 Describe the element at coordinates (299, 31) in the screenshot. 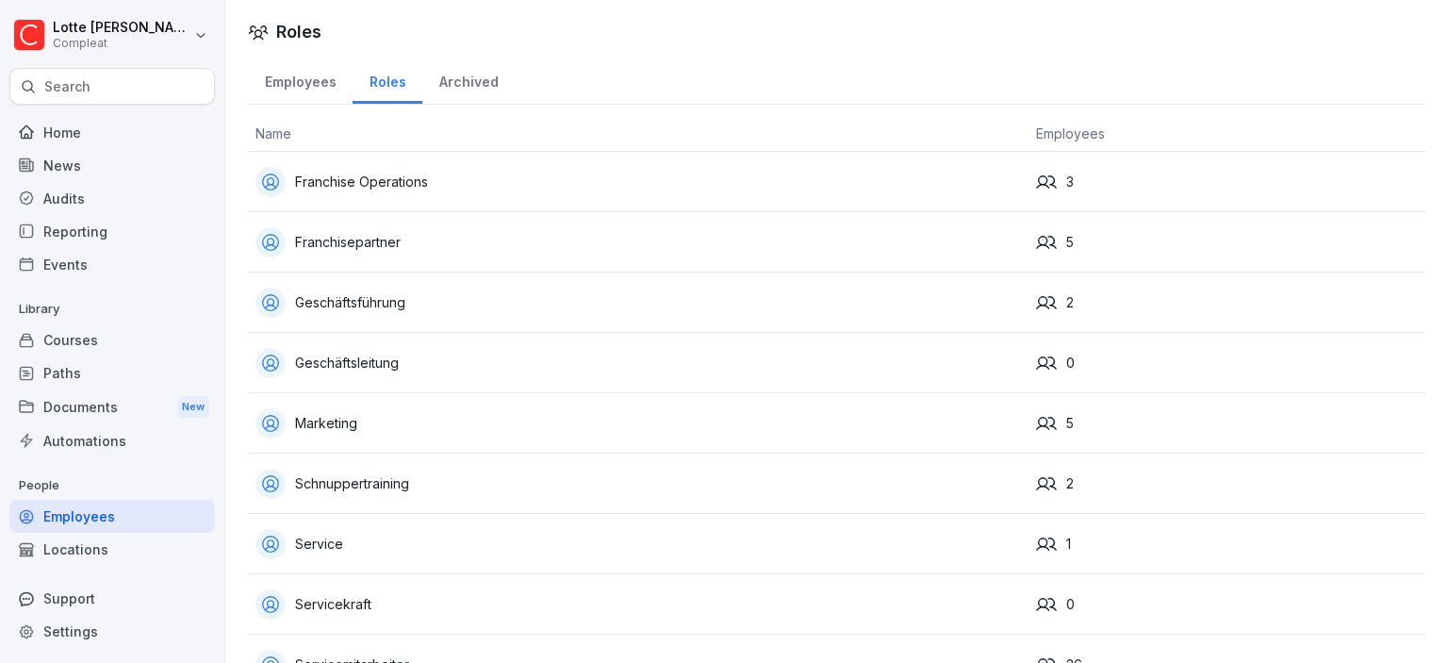

I see `h1: Roles` at that location.